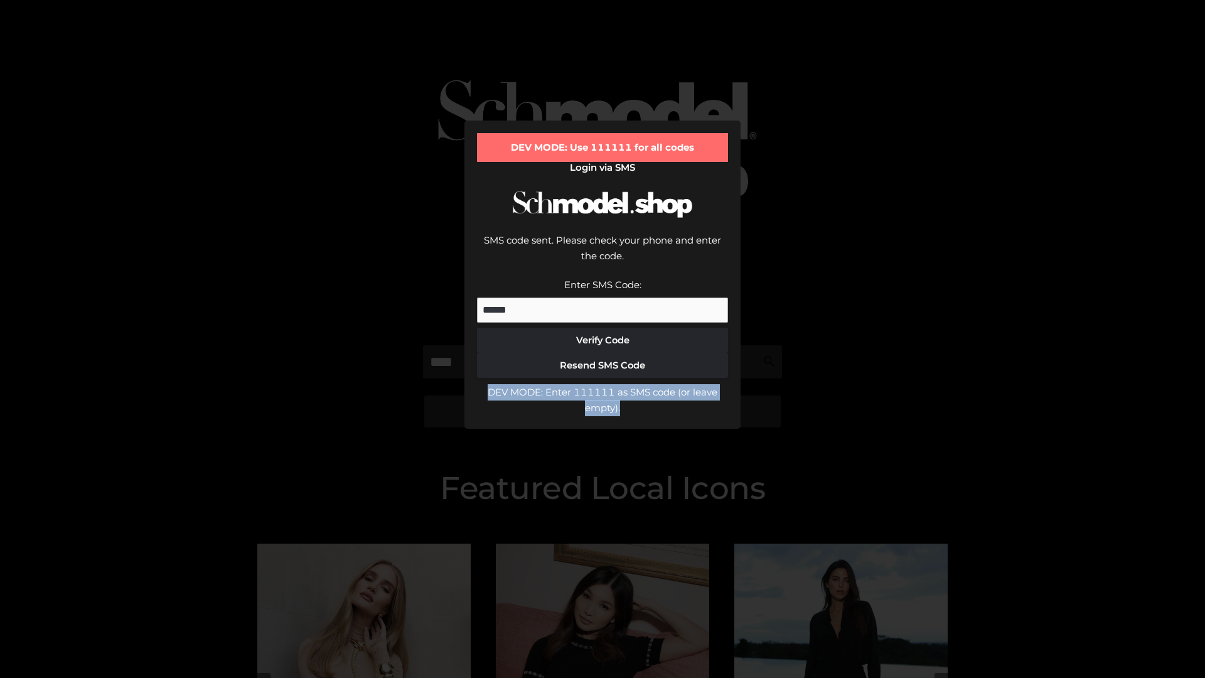 The height and width of the screenshot is (678, 1205). I want to click on div: DEV MODE: Use 111111 for all codes, so click(602, 147).